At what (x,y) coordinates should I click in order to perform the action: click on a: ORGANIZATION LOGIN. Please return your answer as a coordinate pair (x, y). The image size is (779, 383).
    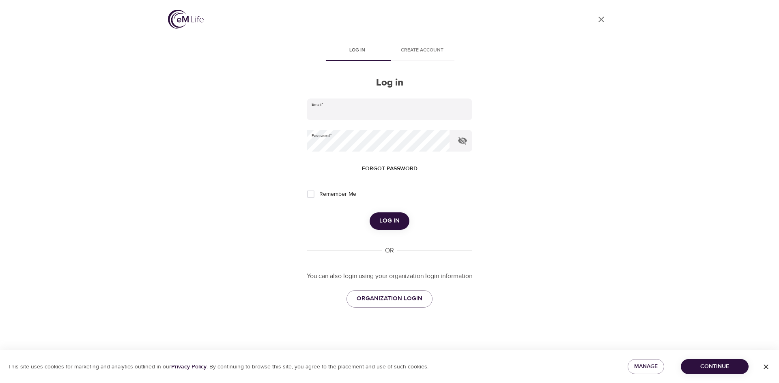
    Looking at the image, I should click on (390, 299).